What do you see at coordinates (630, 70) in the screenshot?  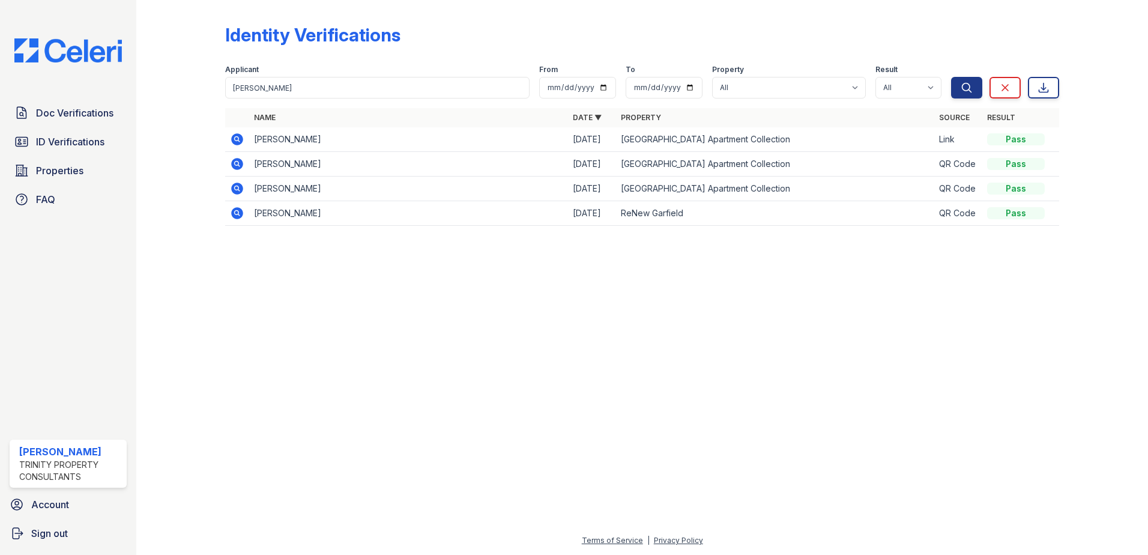 I see `label: To` at bounding box center [630, 70].